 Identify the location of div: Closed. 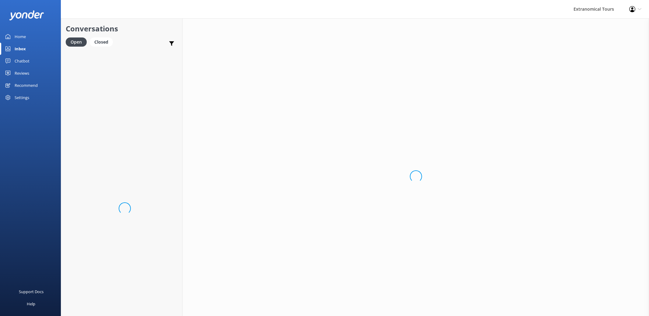
(101, 42).